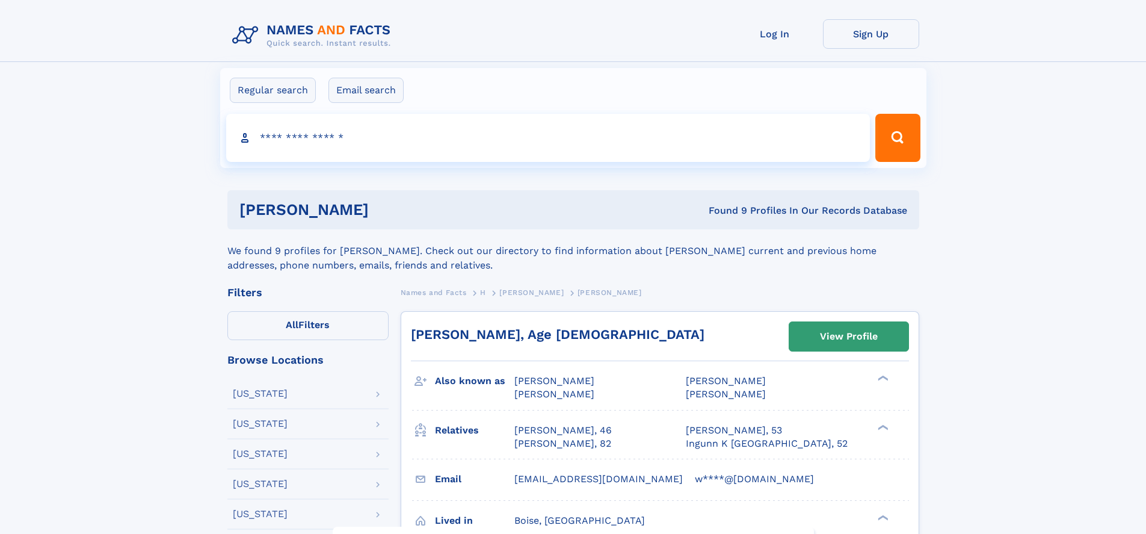  Describe the element at coordinates (898, 138) in the screenshot. I see `button: Search Button` at that location.